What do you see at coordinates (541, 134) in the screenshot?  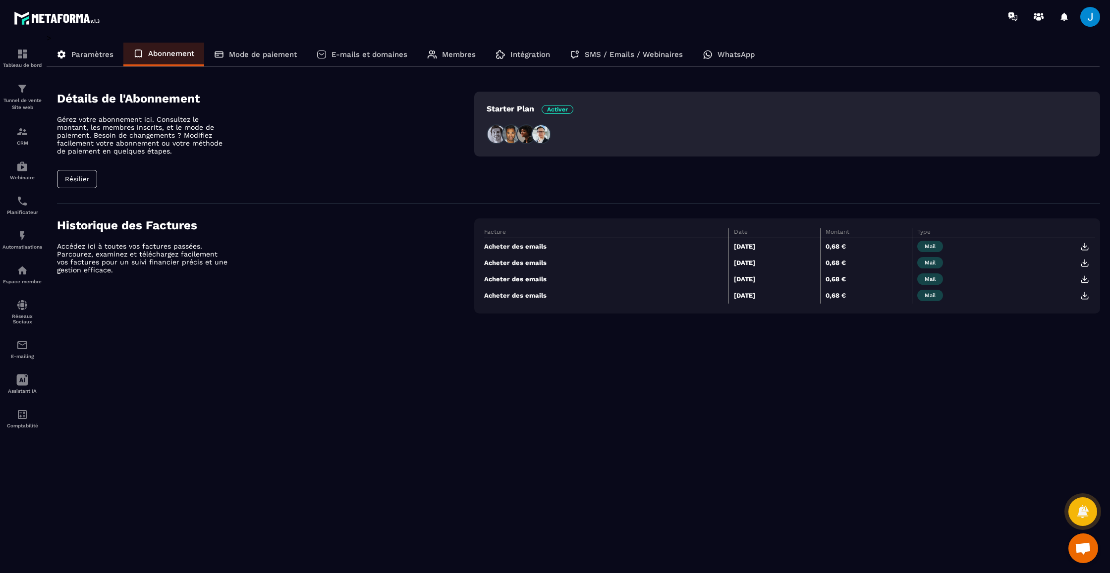 I see `img: people4` at bounding box center [541, 134].